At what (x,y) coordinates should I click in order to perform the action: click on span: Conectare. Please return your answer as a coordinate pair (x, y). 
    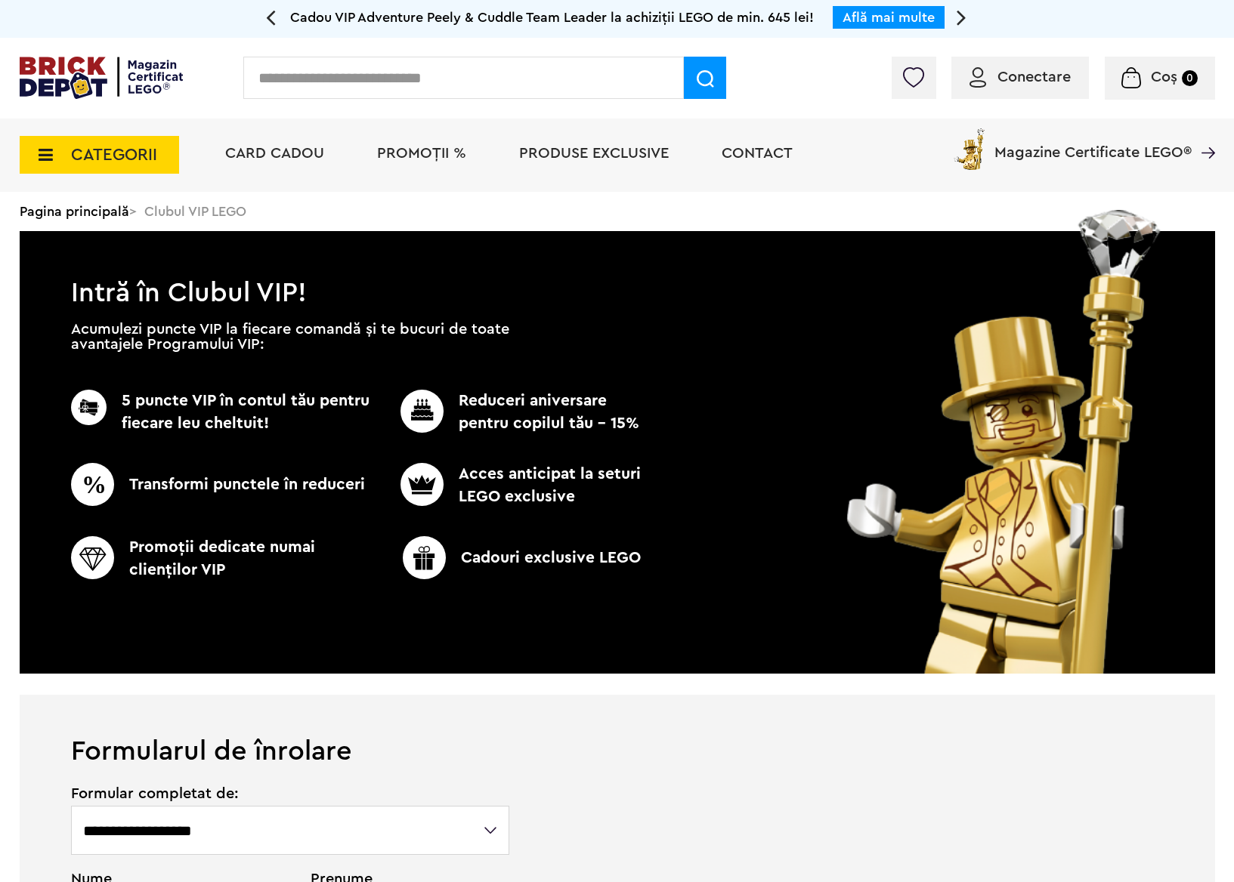
    Looking at the image, I should click on (1033, 77).